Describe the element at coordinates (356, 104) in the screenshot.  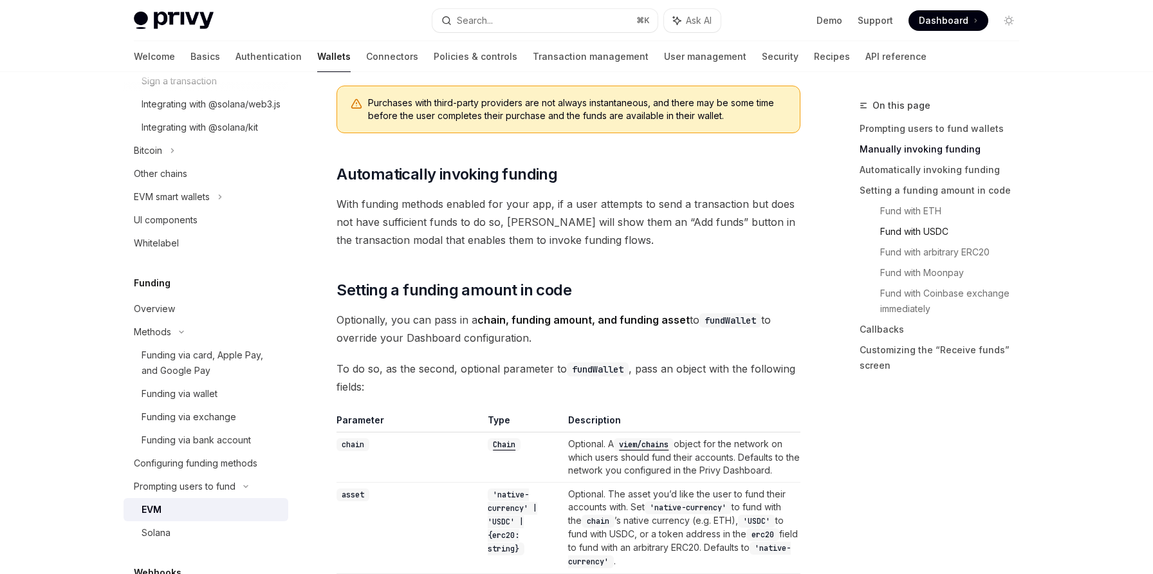
I see `svg: Warning` at that location.